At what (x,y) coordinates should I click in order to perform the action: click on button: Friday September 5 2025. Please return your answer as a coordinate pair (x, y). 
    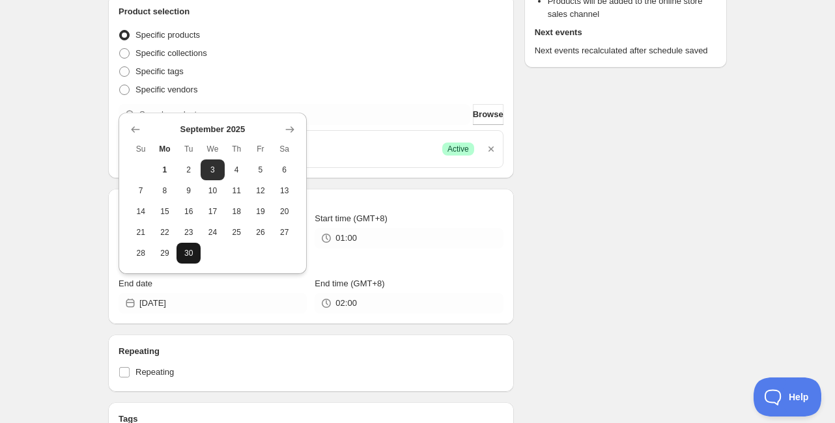
    Looking at the image, I should click on (260, 170).